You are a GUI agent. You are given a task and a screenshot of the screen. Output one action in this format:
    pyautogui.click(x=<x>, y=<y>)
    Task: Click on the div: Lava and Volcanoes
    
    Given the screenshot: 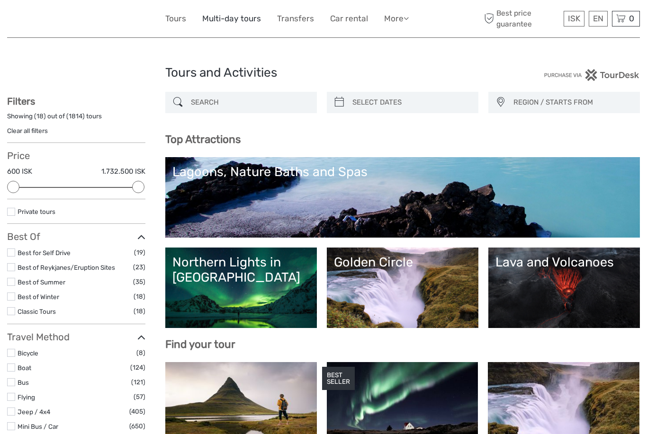 What is the action you would take?
    pyautogui.click(x=564, y=262)
    